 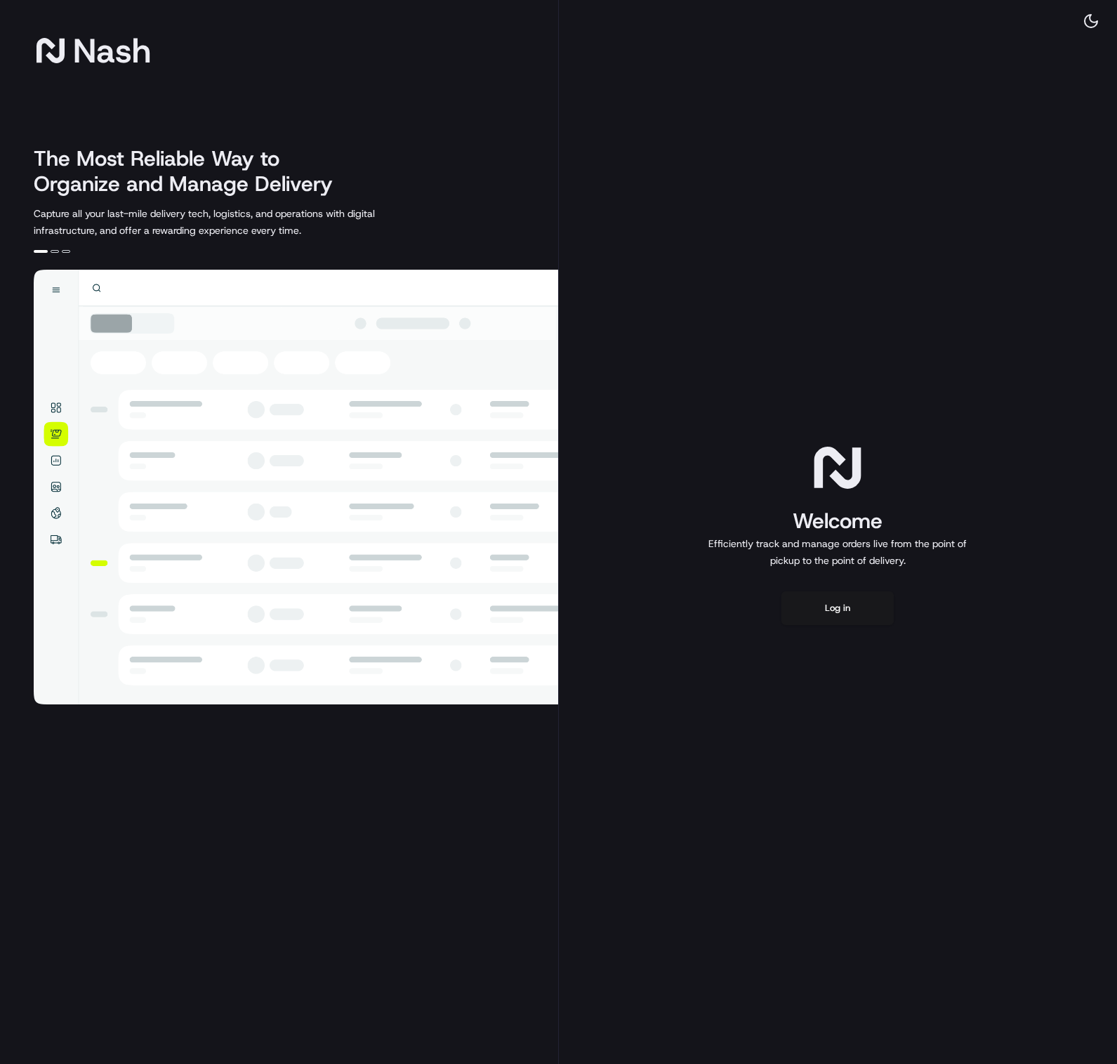 What do you see at coordinates (112, 51) in the screenshot?
I see `span: Nash` at bounding box center [112, 51].